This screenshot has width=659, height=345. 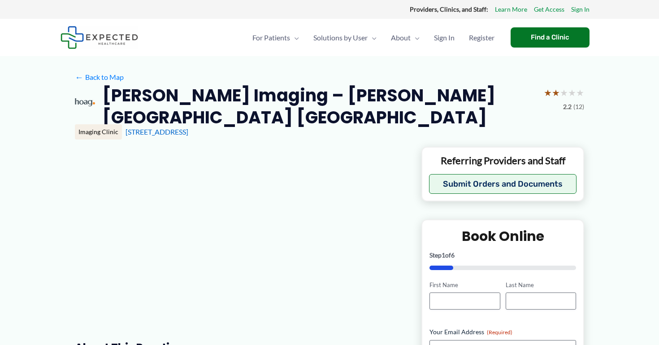 I want to click on span: About, so click(x=401, y=38).